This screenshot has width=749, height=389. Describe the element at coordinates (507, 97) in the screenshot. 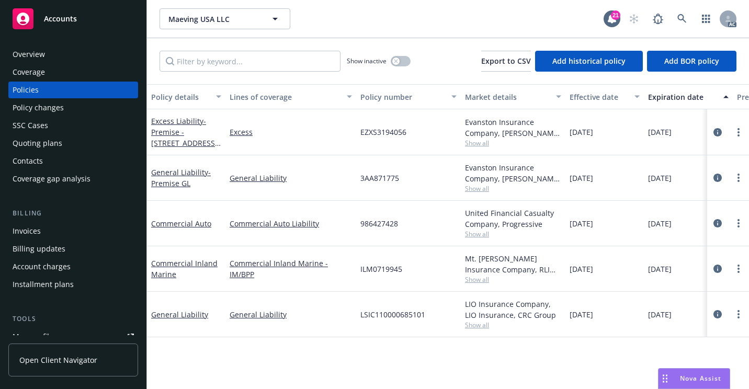

I see `div: Market details` at that location.